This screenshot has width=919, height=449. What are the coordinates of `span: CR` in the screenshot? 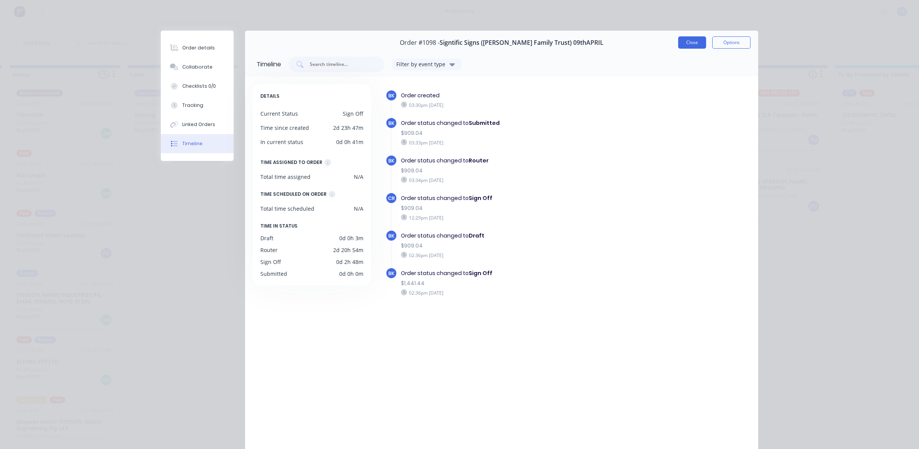 It's located at (391, 198).